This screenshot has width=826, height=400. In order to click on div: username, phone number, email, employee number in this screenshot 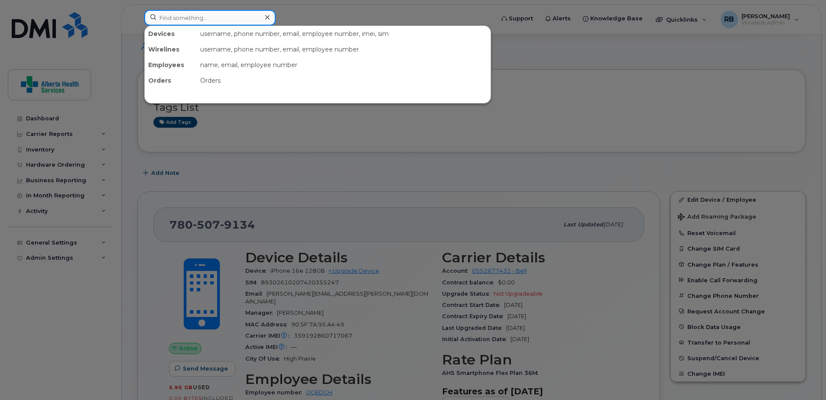, I will do `click(344, 49)`.